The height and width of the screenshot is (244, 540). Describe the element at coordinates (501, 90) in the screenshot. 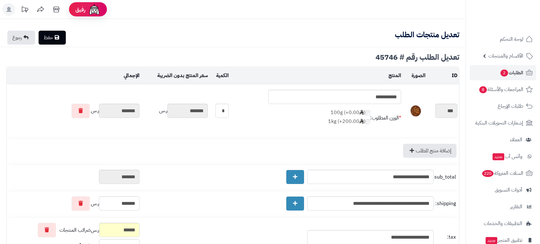

I see `span: المراجعات والأسئلة` at that location.